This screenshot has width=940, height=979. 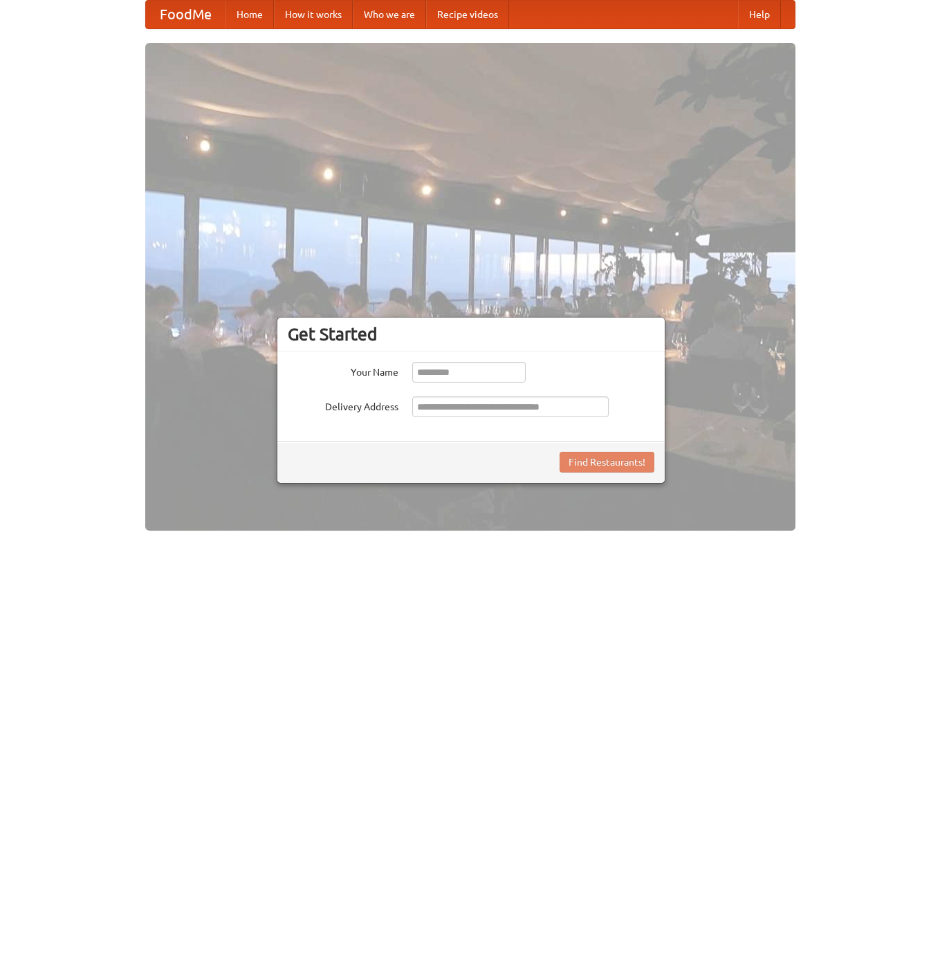 I want to click on label: Delivery Address, so click(x=343, y=405).